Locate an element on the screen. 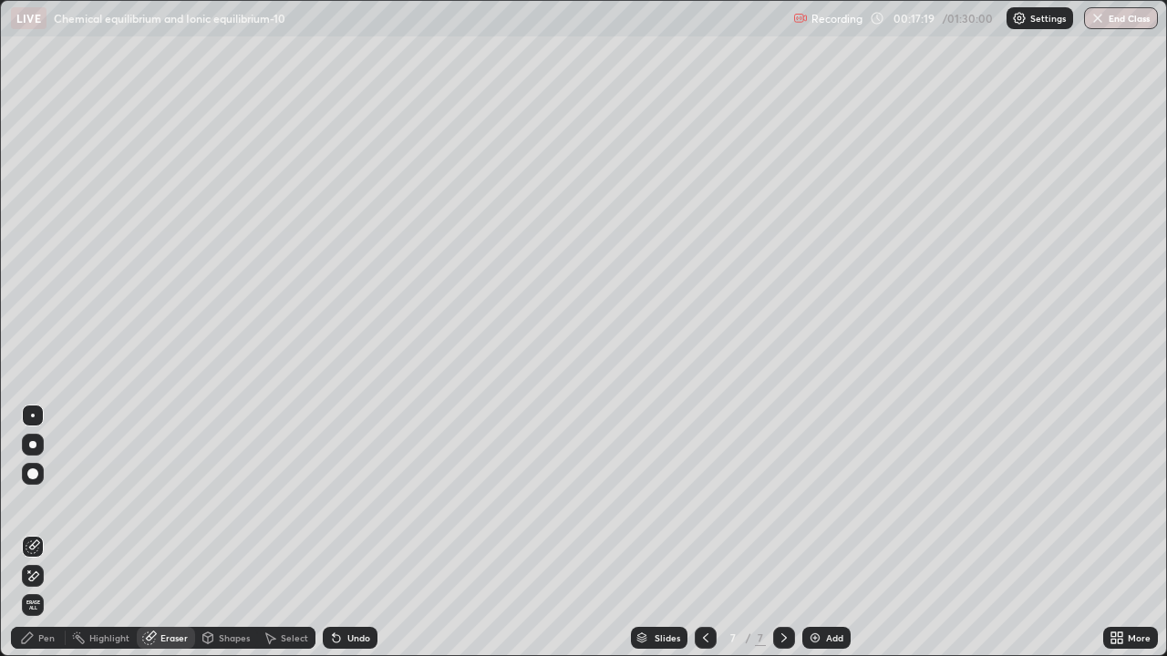 The height and width of the screenshot is (656, 1167). span: Erase all is located at coordinates (33, 605).